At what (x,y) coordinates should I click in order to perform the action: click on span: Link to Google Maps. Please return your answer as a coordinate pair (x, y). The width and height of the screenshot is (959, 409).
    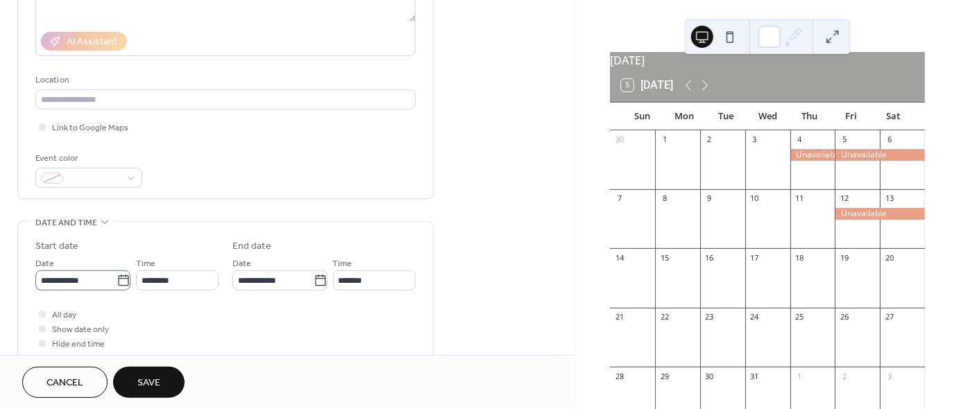
    Looking at the image, I should click on (90, 128).